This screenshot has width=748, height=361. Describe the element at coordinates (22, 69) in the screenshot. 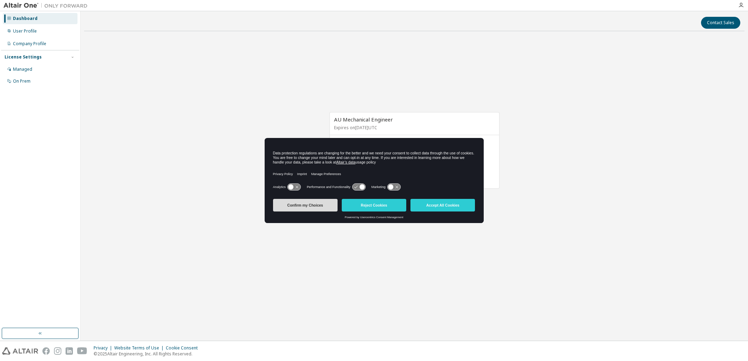

I see `div: Managed` at that location.